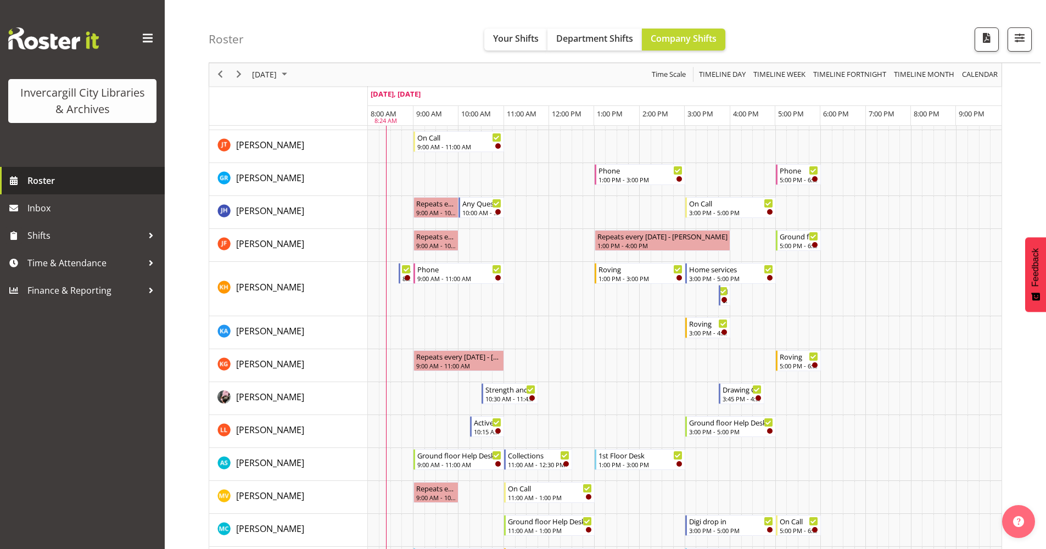 This screenshot has width=1046, height=549. What do you see at coordinates (436, 492) in the screenshot?
I see `div: Marion van Voornveld"s event - Repeats every tuesday - Marion van Voornveld Begin From Tuesday, O...` at bounding box center [436, 492].